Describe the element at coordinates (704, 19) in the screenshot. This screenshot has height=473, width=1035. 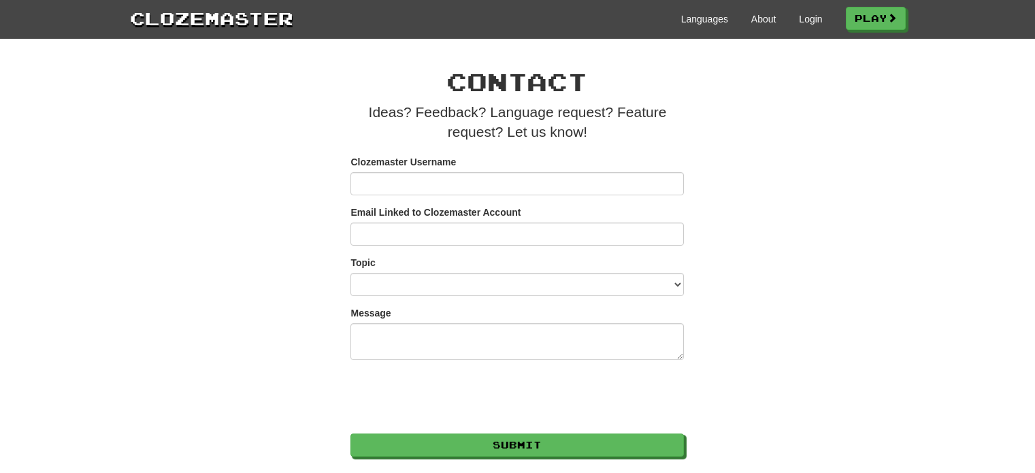
I see `a: Languages` at that location.